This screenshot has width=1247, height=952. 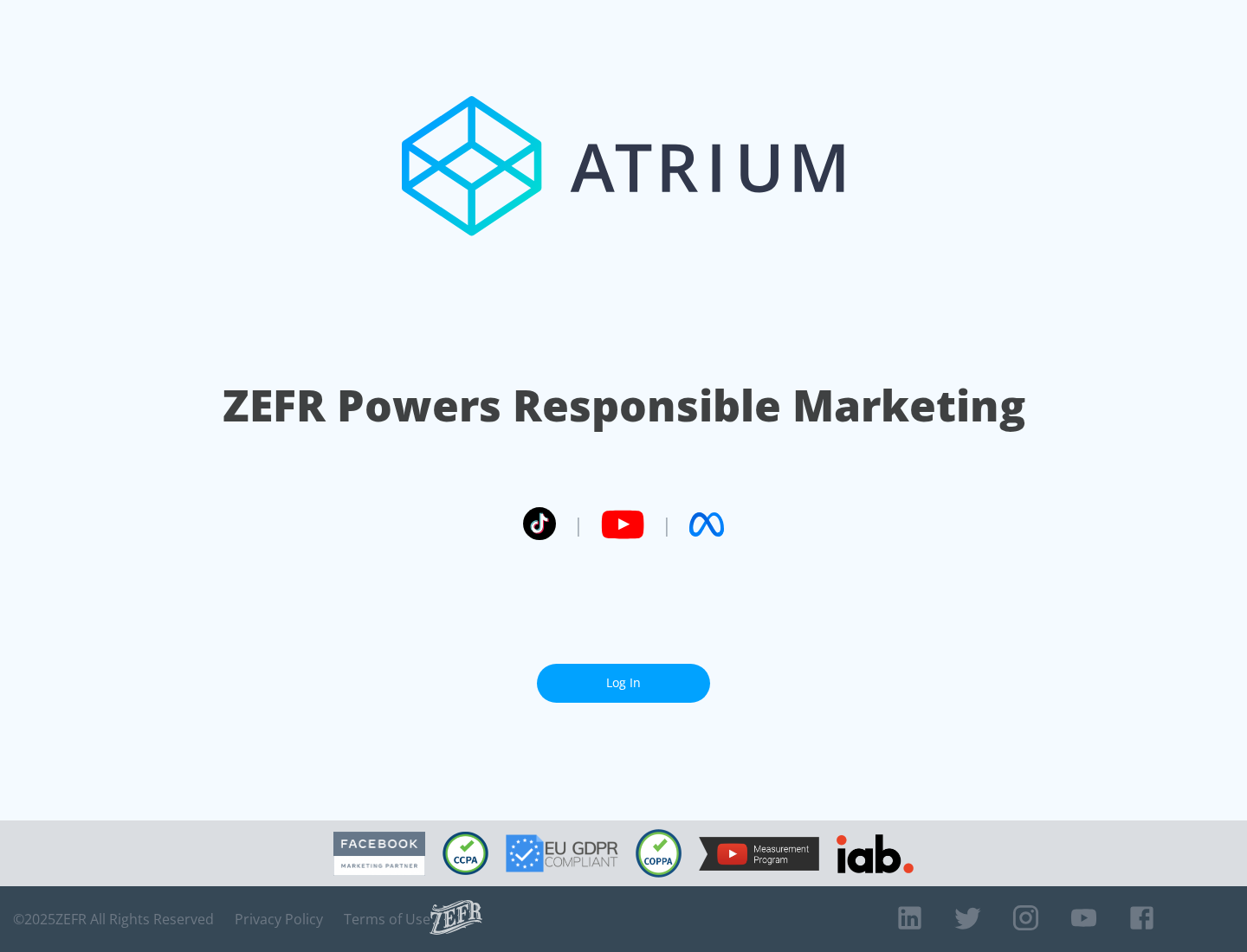 What do you see at coordinates (758, 854) in the screenshot?
I see `img: YouTube Measurement Program` at bounding box center [758, 854].